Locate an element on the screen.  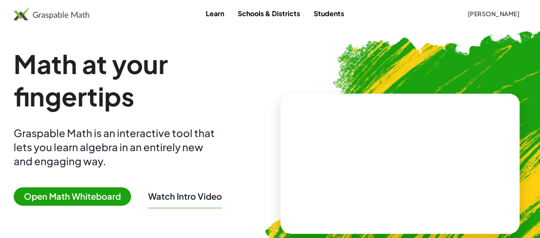
a: Learn is located at coordinates (215, 13).